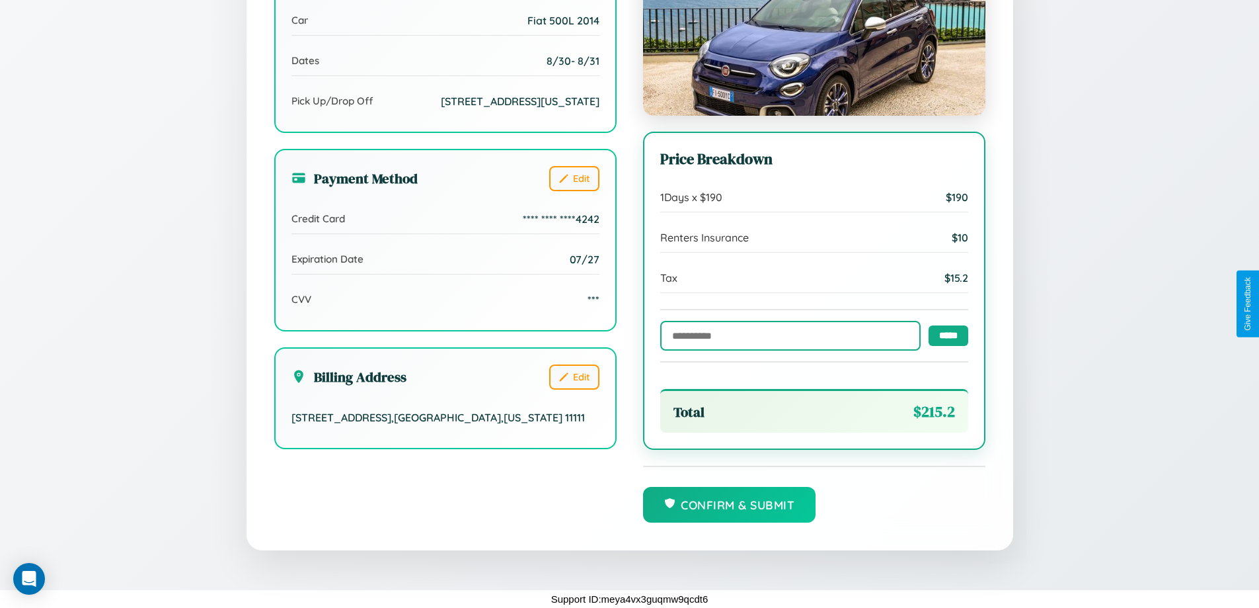  What do you see at coordinates (333, 100) in the screenshot?
I see `span: Pick Up/Drop Off` at bounding box center [333, 100].